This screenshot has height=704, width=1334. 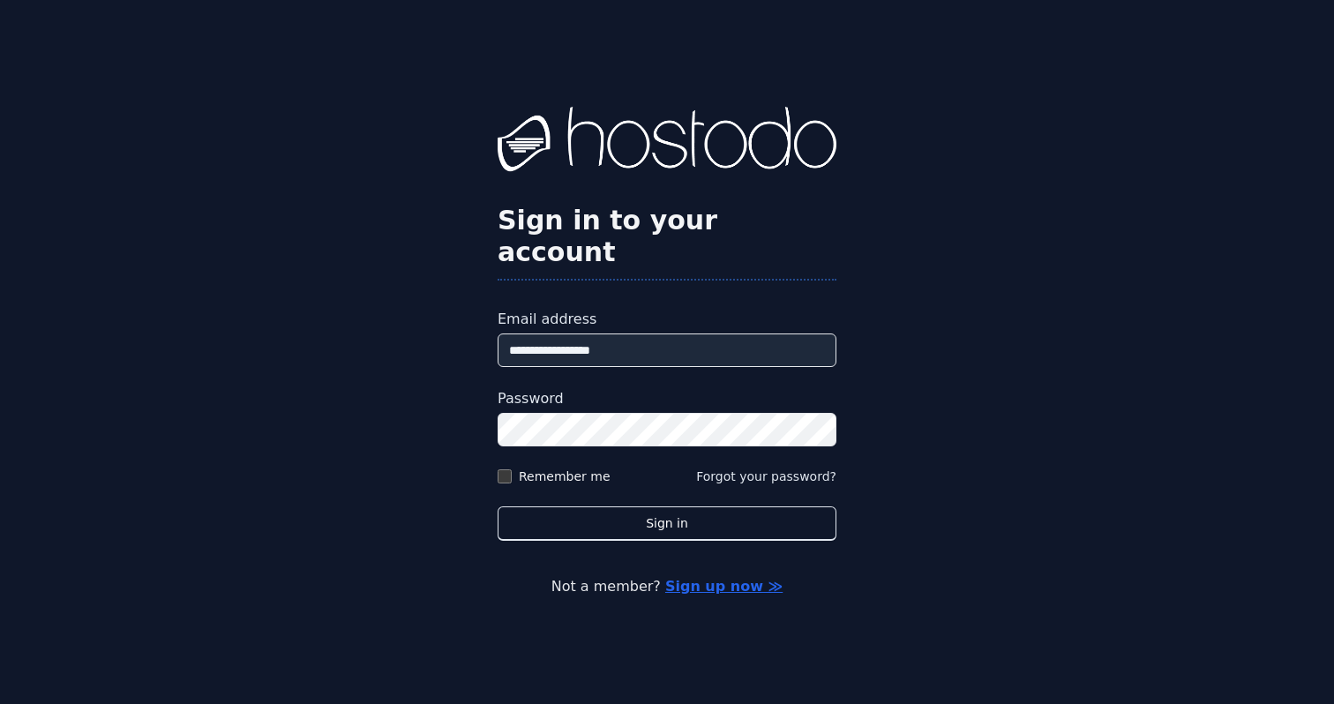 What do you see at coordinates (565, 477) in the screenshot?
I see `label: Remember me` at bounding box center [565, 477].